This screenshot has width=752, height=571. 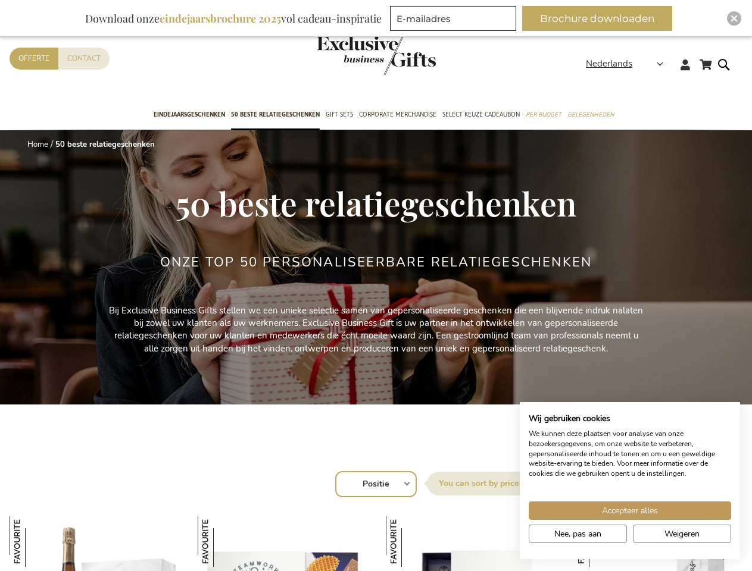 What do you see at coordinates (628, 64) in the screenshot?
I see `div: Nederlands` at bounding box center [628, 64].